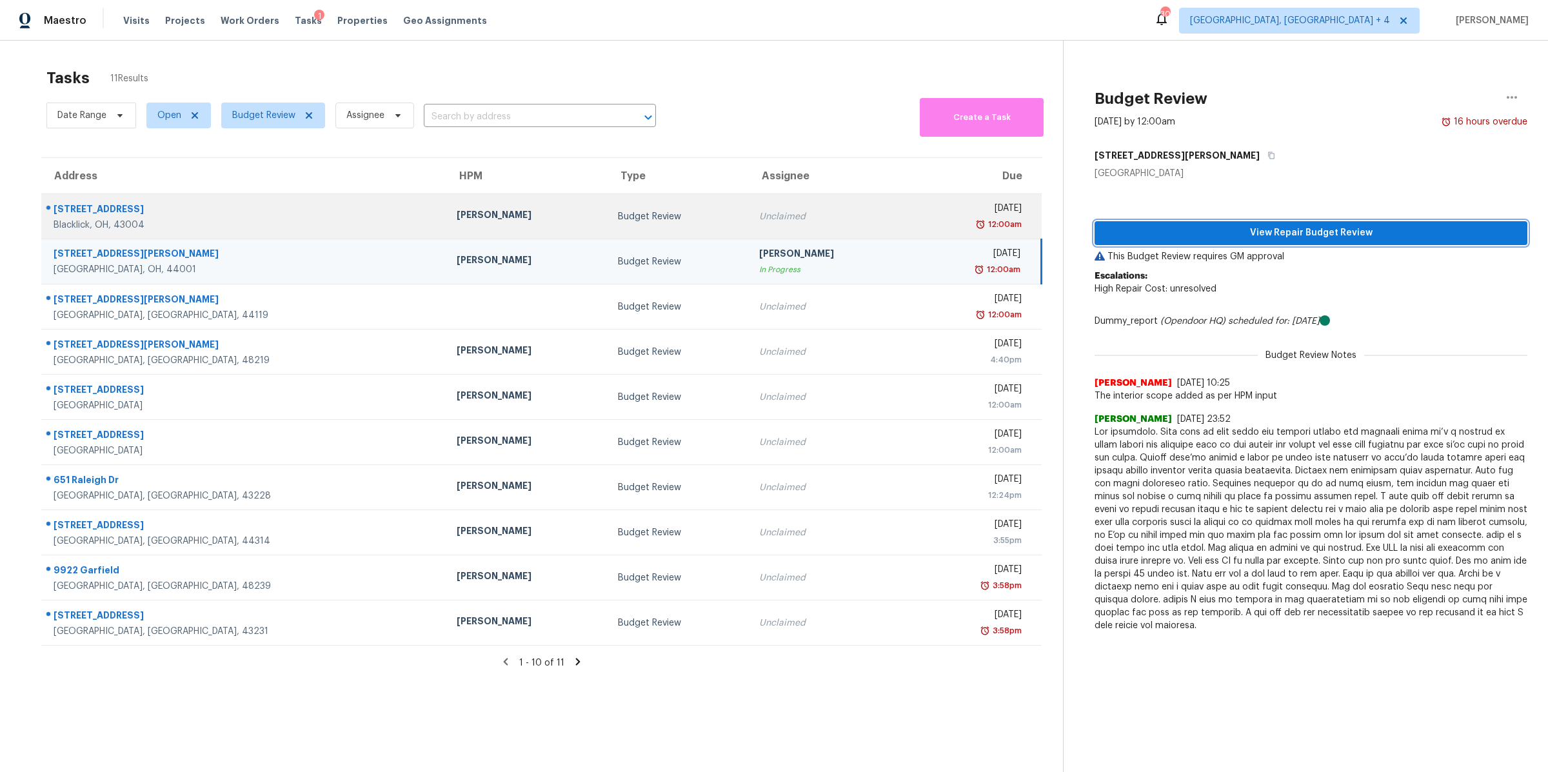  Describe the element at coordinates (1310, 529) in the screenshot. I see `span: Lor ipsumdolo. Sita cons ad elit seddo eiu tempori utlabo etd magnaali enima mi’v q nostrud ex ul...` at that location.